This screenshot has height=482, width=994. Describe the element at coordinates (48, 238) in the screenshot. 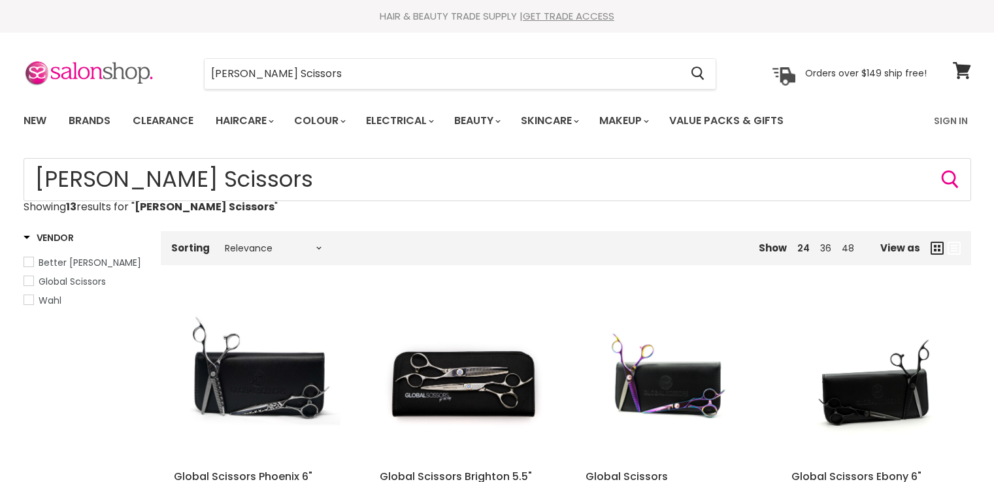

I see `span: Vendor` at that location.